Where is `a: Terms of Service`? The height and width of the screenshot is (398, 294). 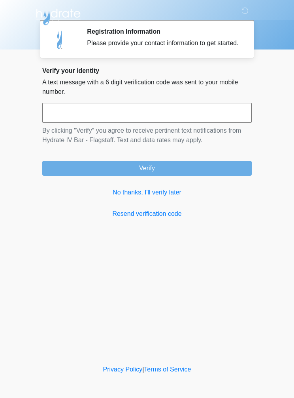 a: Terms of Service is located at coordinates (167, 369).